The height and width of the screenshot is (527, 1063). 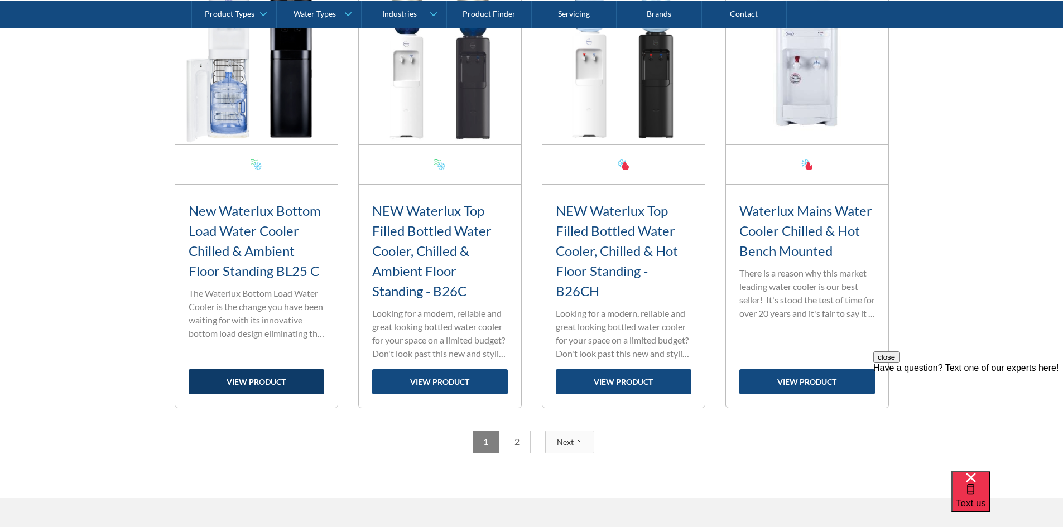 I want to click on p: There is a reason why this market leading water cooler is our best seller! It's stood the test of..., so click(x=807, y=294).